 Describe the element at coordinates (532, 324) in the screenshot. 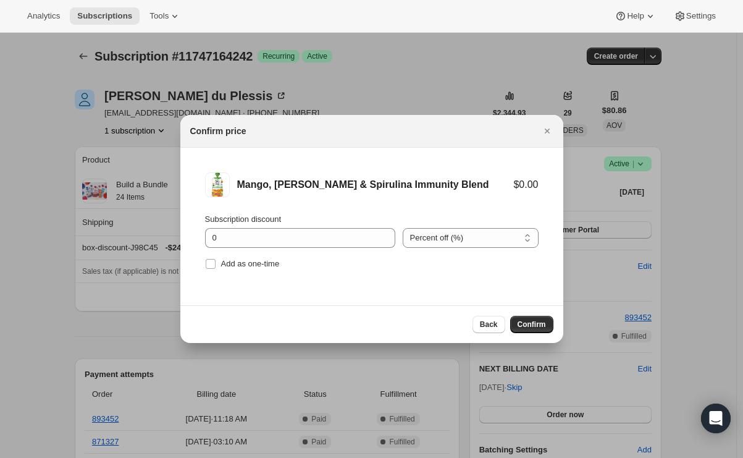

I see `button: Confirm` at that location.